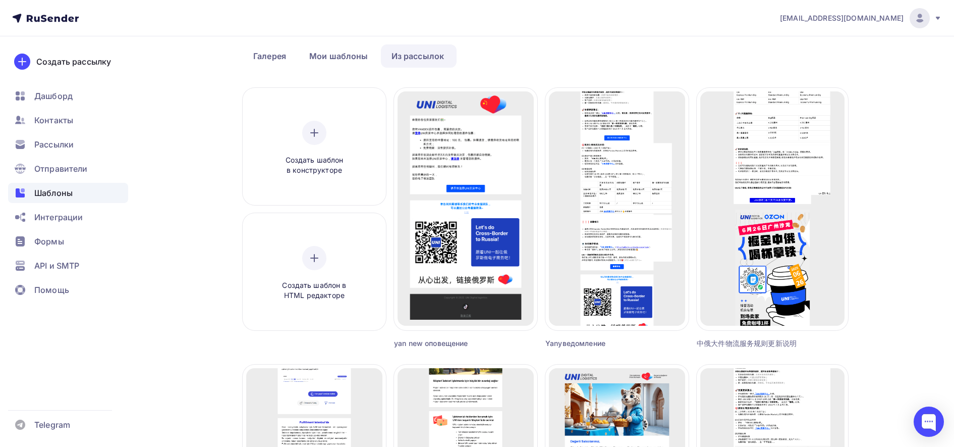 The image size is (954, 447). What do you see at coordinates (59, 217) in the screenshot?
I see `span: Интеграции` at bounding box center [59, 217].